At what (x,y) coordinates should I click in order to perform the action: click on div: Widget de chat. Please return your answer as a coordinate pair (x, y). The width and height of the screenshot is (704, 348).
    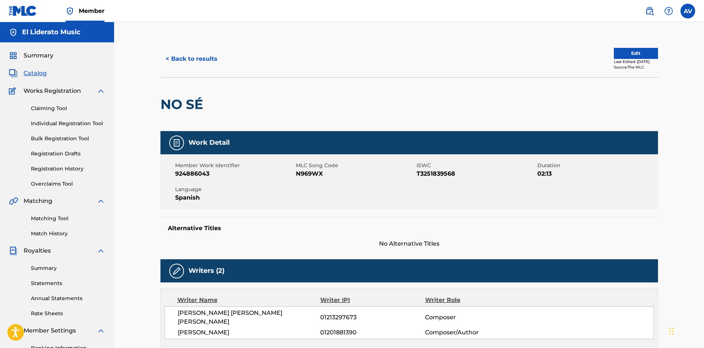
    Looking at the image, I should click on (685, 330).